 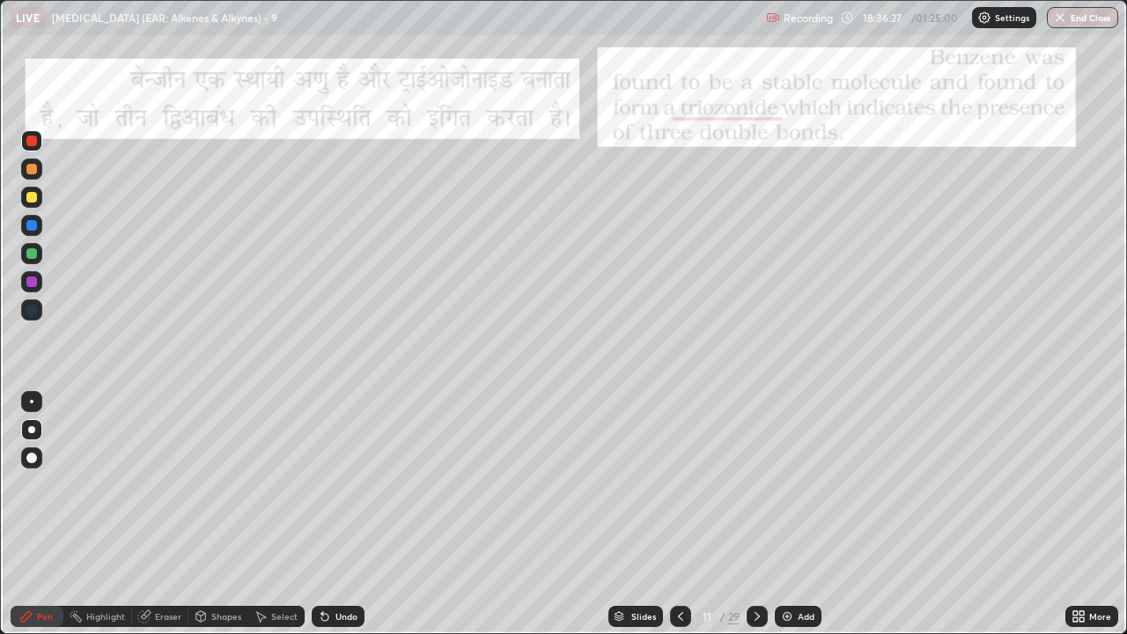 What do you see at coordinates (45, 616) in the screenshot?
I see `div: Pen` at bounding box center [45, 616].